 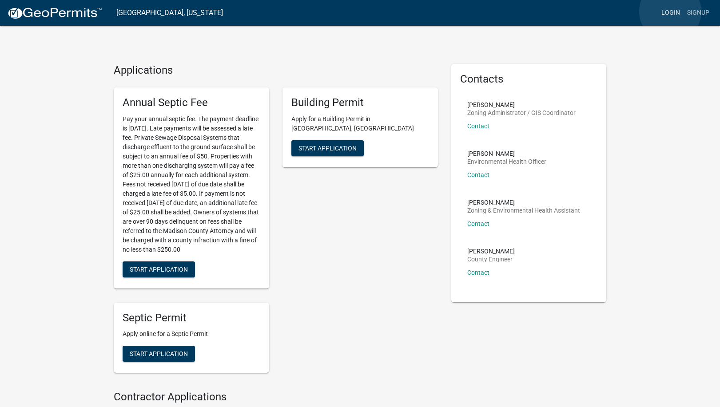 What do you see at coordinates (191, 318) in the screenshot?
I see `h5: Septic Permit` at bounding box center [191, 318].